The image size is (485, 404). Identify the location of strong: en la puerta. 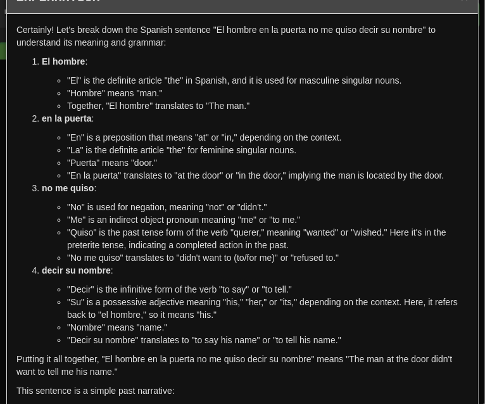
(66, 118).